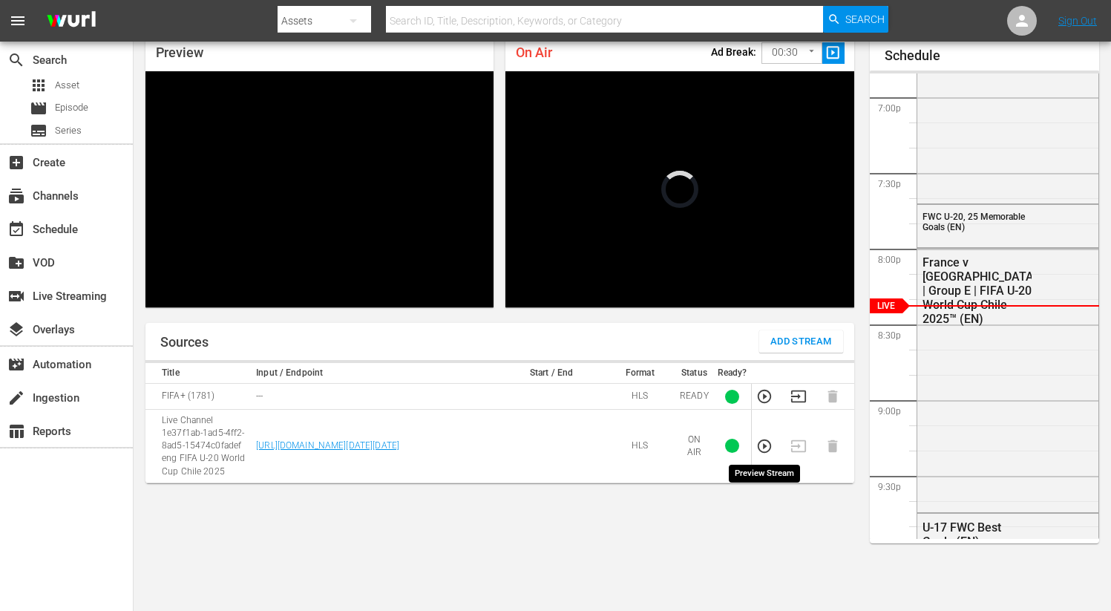  What do you see at coordinates (733, 52) in the screenshot?
I see `p: Ad Break:` at bounding box center [733, 52].